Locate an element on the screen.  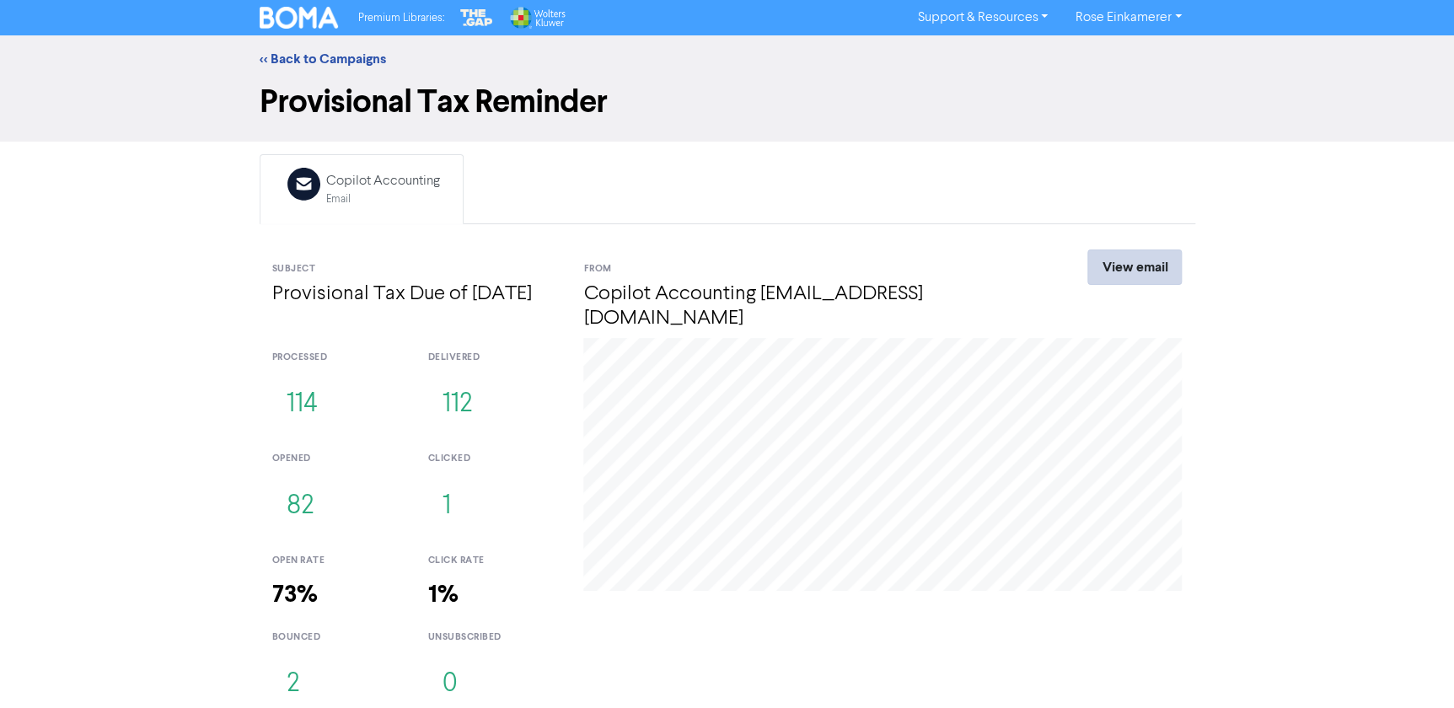
div: opened is located at coordinates (337, 458).